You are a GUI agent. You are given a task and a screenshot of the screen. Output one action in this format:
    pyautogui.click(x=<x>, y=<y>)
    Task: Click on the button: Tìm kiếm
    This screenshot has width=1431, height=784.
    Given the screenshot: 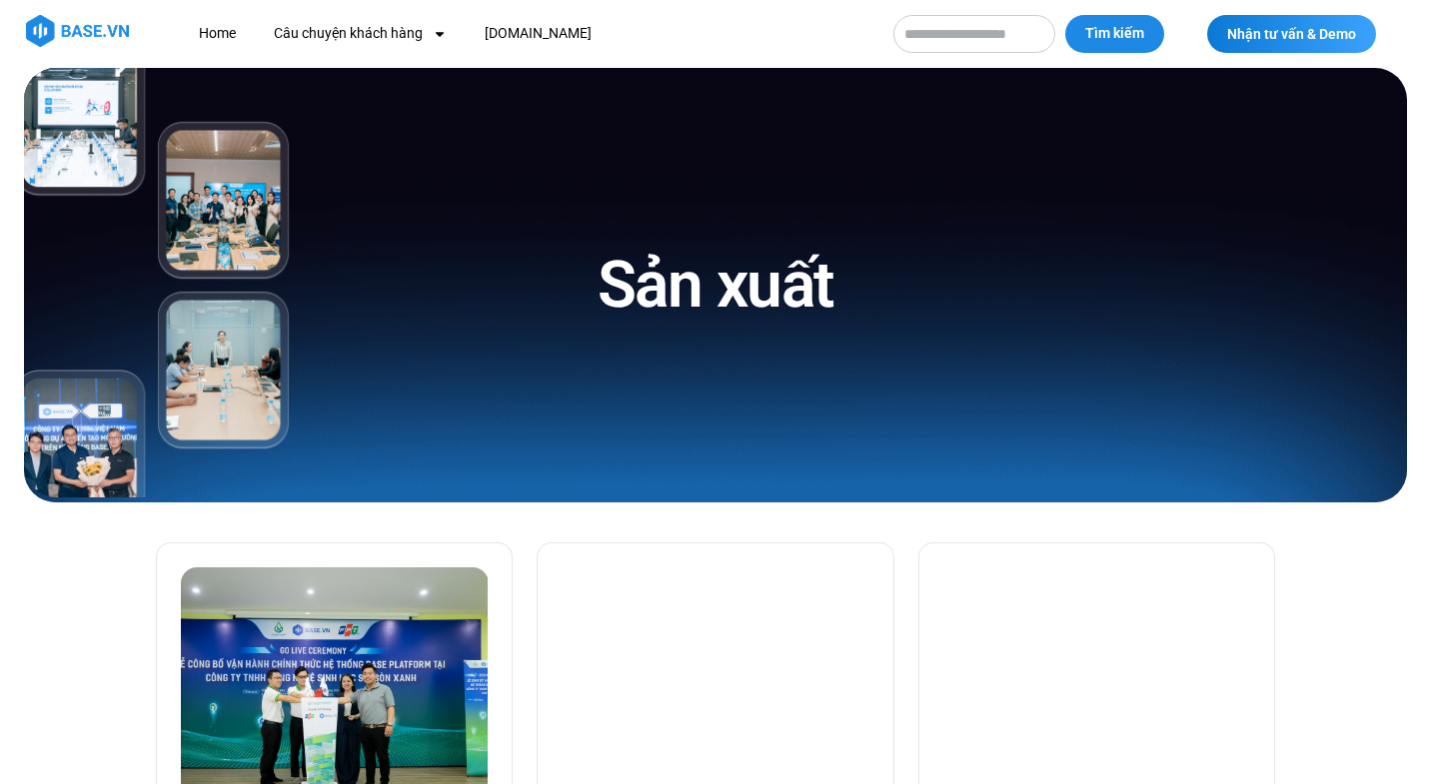 What is the action you would take?
    pyautogui.click(x=1114, y=34)
    